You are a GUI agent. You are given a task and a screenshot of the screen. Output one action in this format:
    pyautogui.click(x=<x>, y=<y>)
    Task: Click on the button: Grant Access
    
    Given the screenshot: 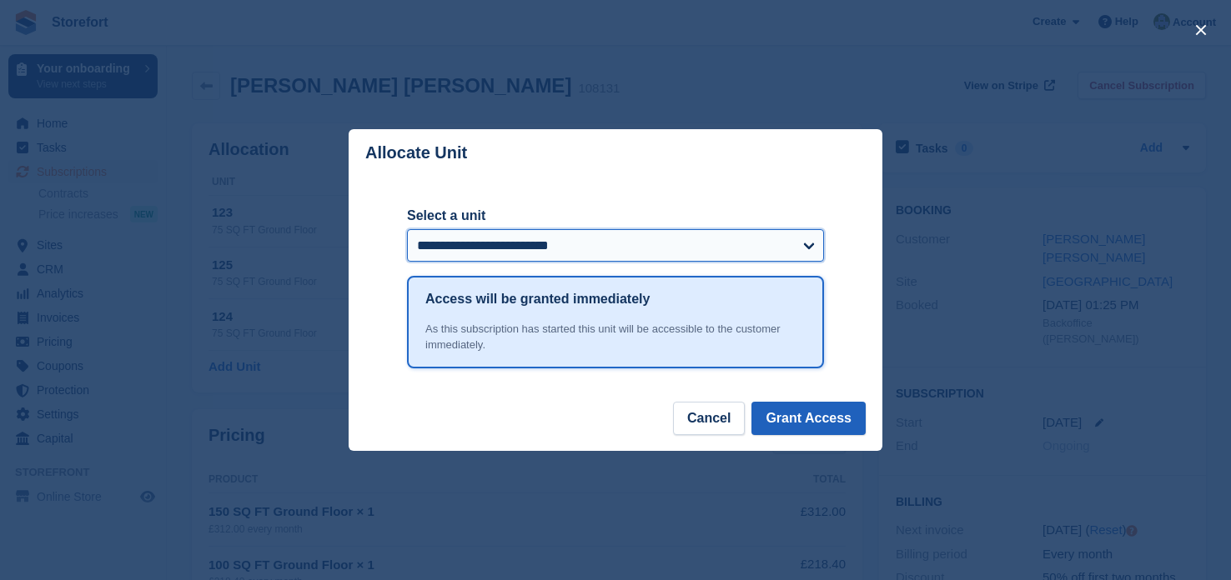 What is the action you would take?
    pyautogui.click(x=808, y=419)
    